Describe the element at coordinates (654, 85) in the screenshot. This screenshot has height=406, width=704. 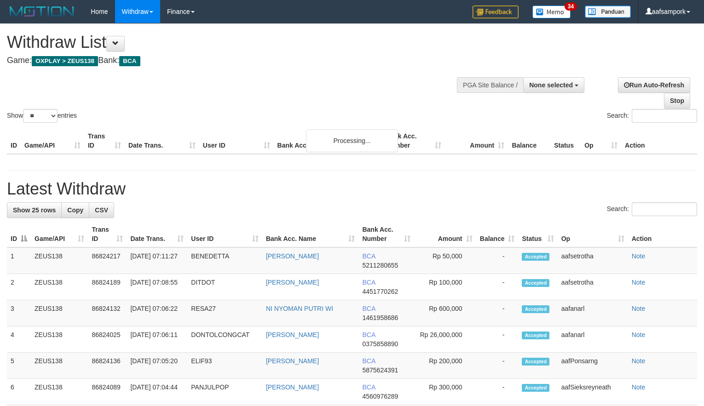
I see `a: Run Auto-Refresh` at that location.